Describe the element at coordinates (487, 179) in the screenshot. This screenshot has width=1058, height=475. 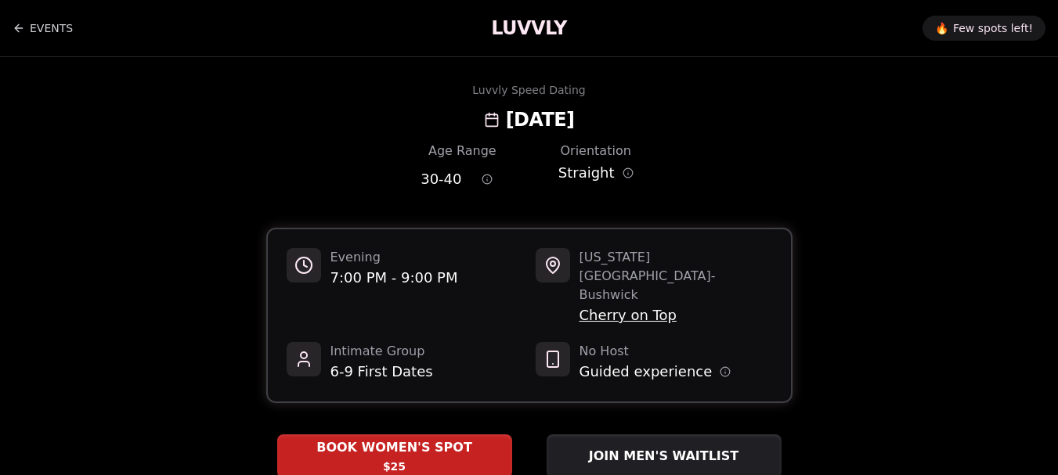
I see `button: Age range information` at that location.